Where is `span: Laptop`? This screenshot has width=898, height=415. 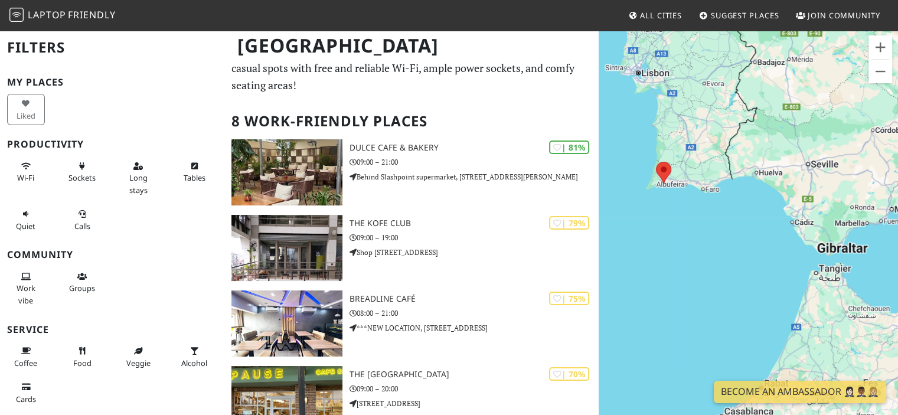 span: Laptop is located at coordinates (47, 15).